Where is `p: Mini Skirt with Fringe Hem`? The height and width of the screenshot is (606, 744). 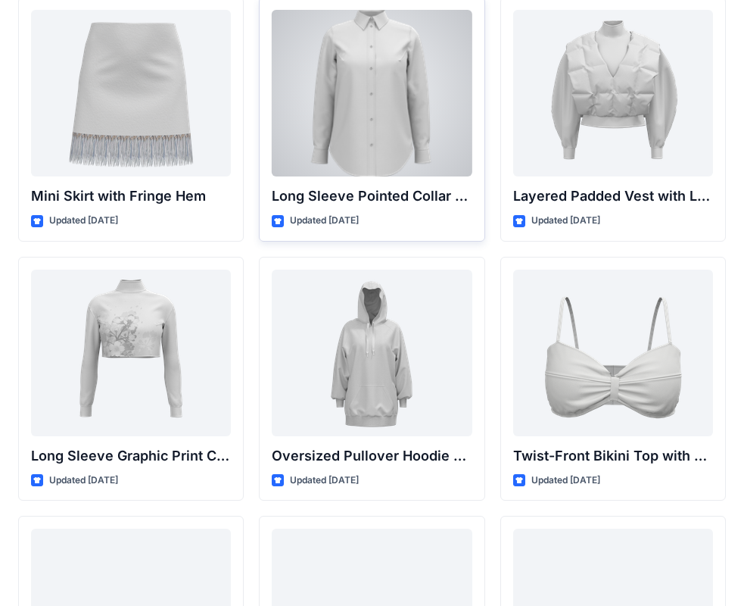
p: Mini Skirt with Fringe Hem is located at coordinates (131, 196).